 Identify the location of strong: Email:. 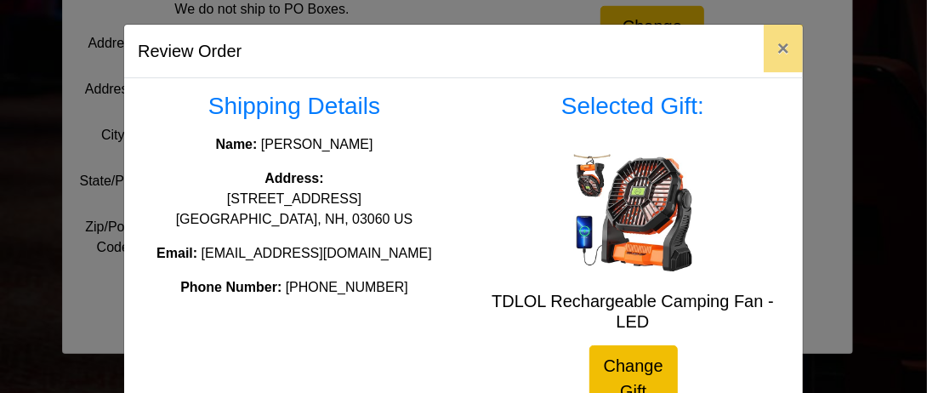
(177, 252).